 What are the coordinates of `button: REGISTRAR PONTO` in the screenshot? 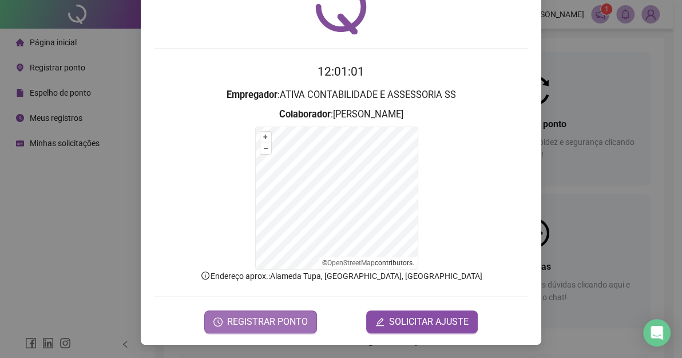 It's located at (260, 322).